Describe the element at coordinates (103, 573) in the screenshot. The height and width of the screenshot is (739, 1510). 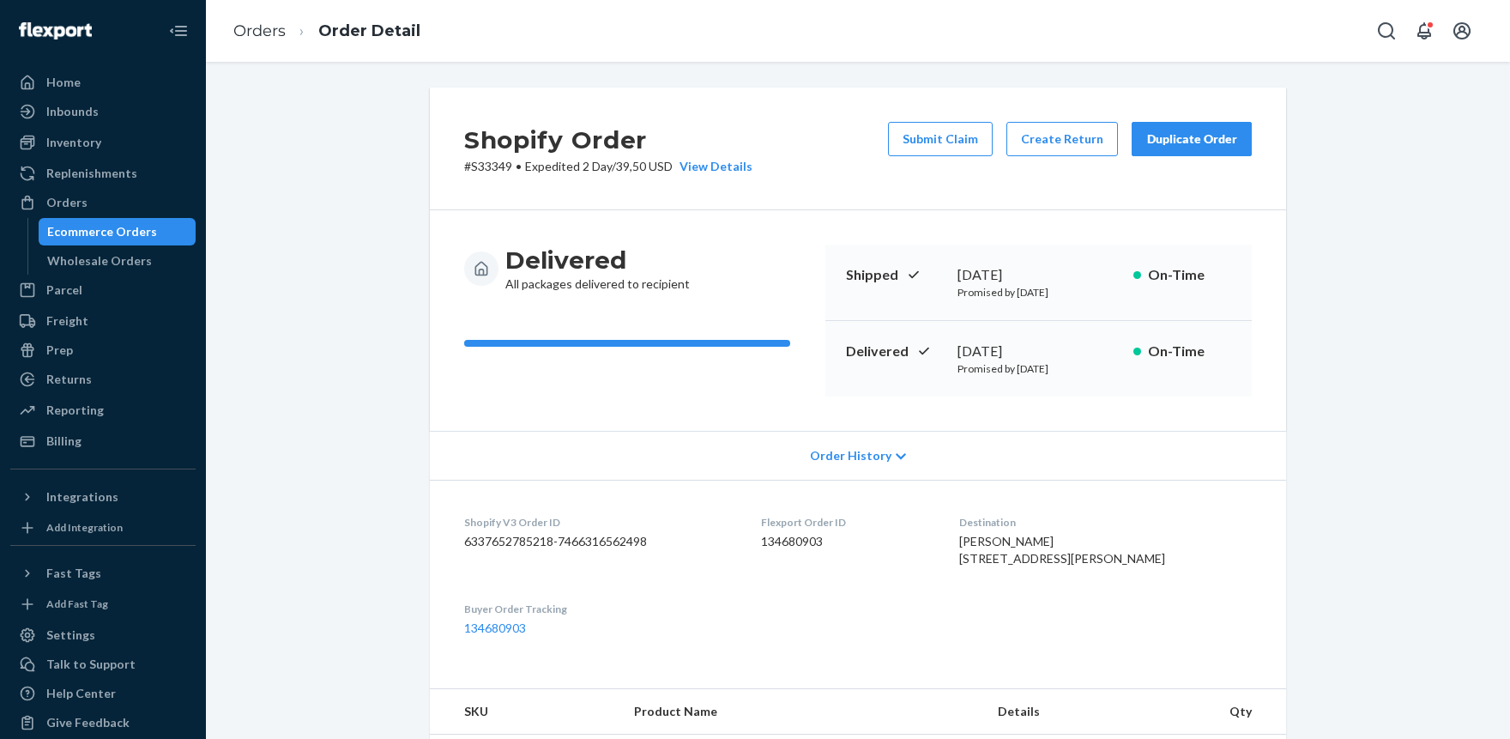
I see `button: Fast Tags` at that location.